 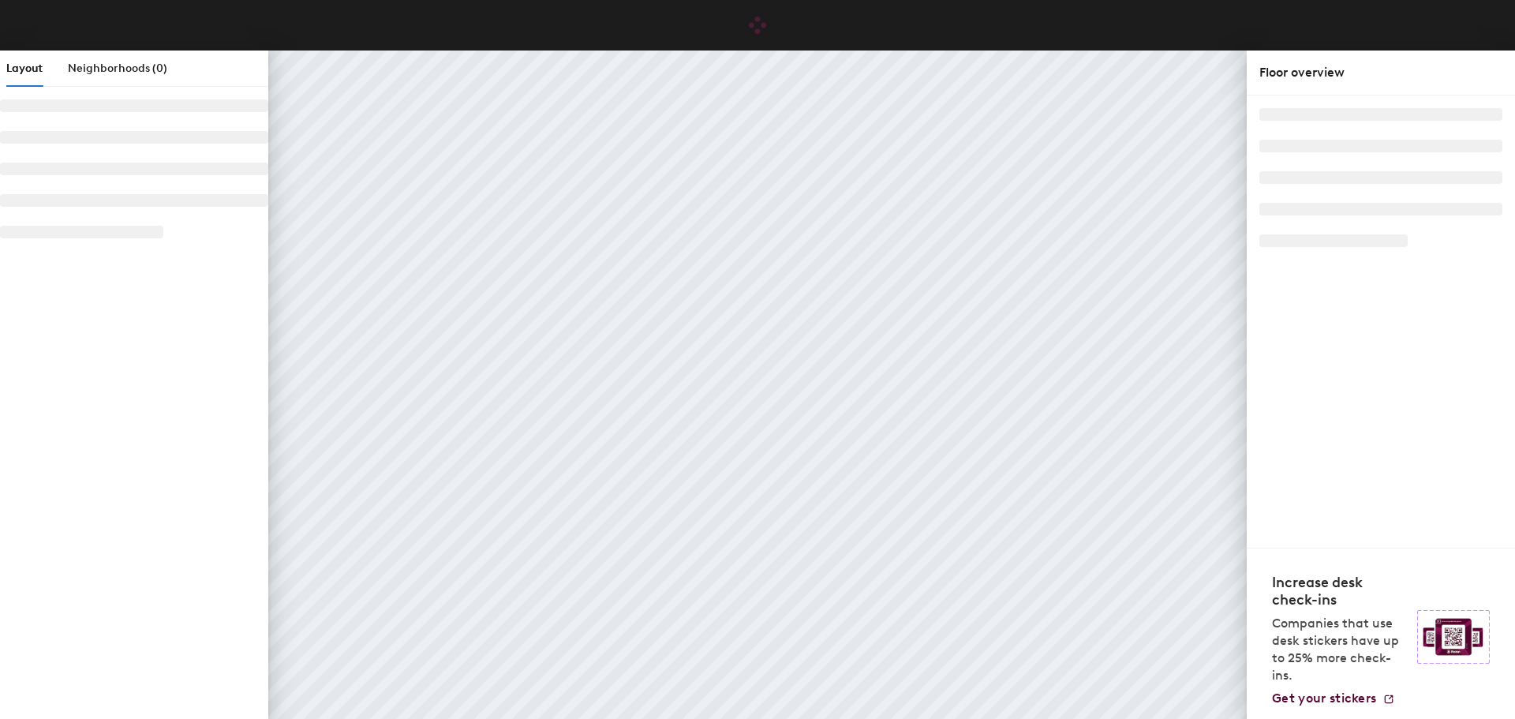 What do you see at coordinates (1340, 650) in the screenshot?
I see `p: Companies that use desk stickers have up to 25% more check-ins.` at bounding box center [1340, 650].